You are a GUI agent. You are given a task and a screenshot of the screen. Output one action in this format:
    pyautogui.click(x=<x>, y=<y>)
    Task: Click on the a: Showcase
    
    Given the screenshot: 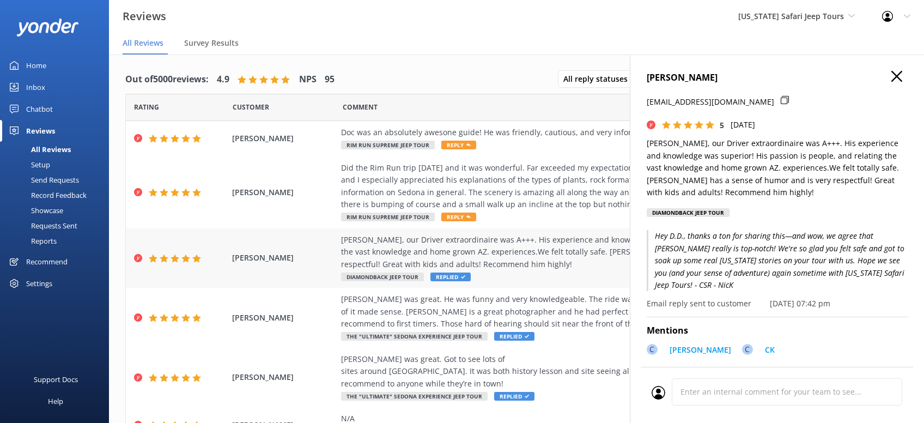 What is the action you would take?
    pyautogui.click(x=58, y=210)
    